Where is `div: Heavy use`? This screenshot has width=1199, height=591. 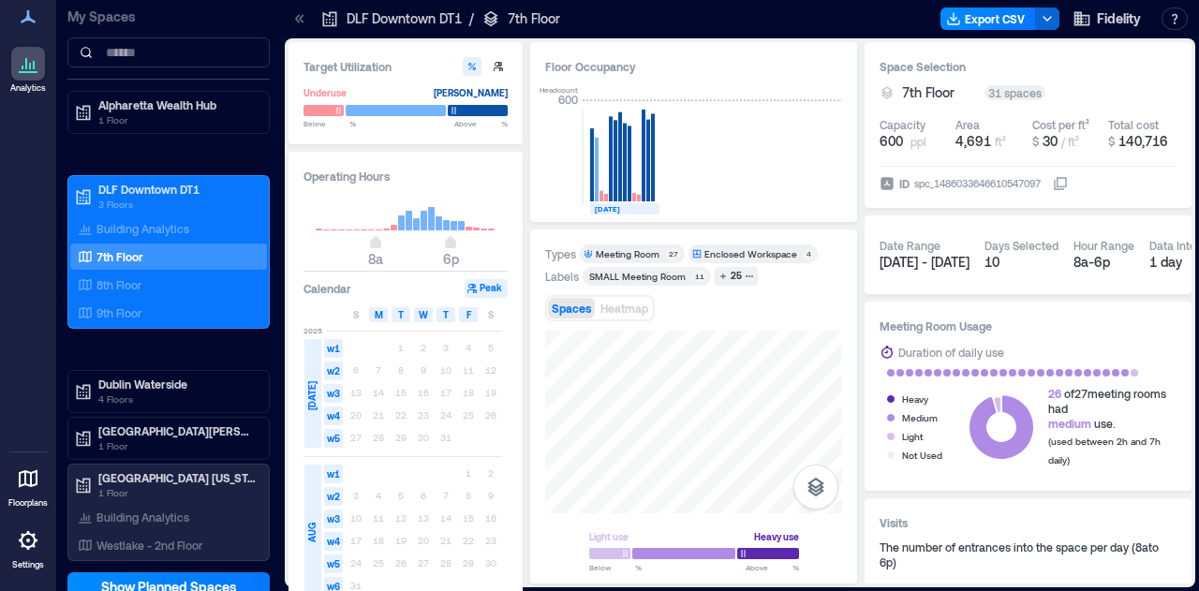
div: Heavy use is located at coordinates (777, 537).